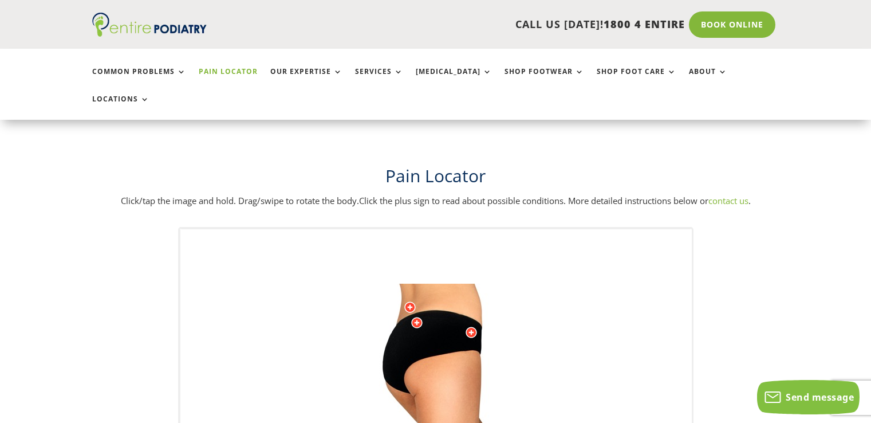 The width and height of the screenshot is (871, 423). I want to click on a: Shop Footwear, so click(544, 80).